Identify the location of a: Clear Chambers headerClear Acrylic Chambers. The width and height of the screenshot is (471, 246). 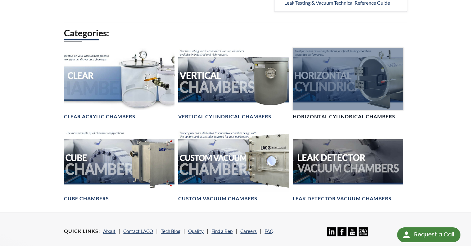
(119, 84).